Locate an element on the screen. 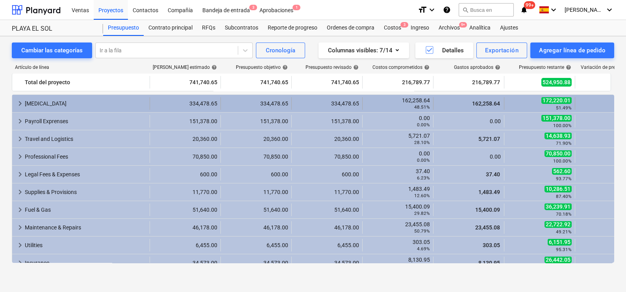  div: 741,740.65 is located at coordinates (185, 82).